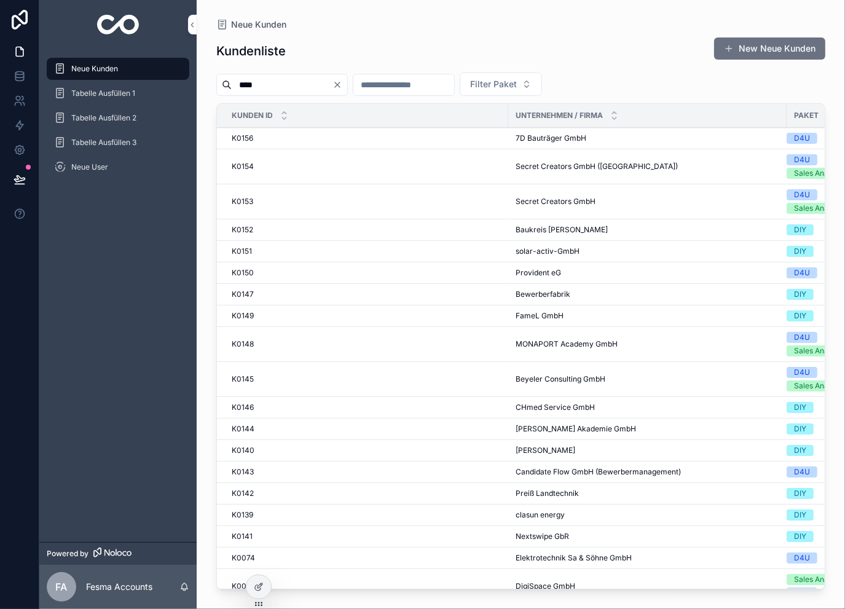 The height and width of the screenshot is (609, 845). I want to click on button: New Neue Kunden, so click(770, 49).